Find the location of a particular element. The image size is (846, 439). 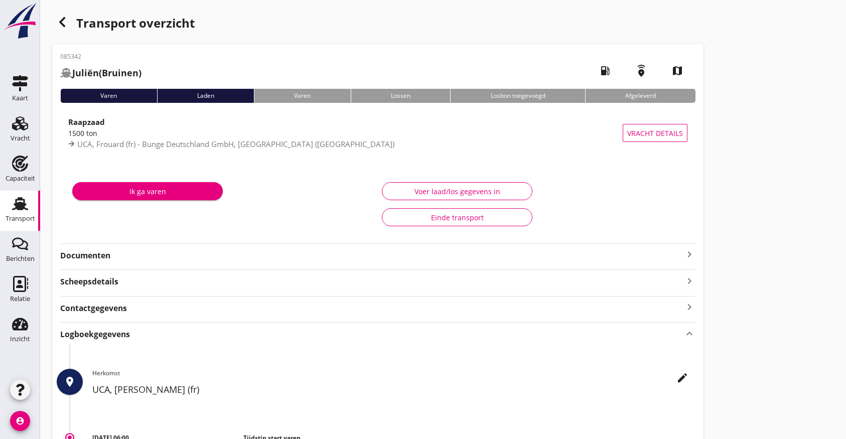

h2: (Bruinen) is located at coordinates (101, 73).